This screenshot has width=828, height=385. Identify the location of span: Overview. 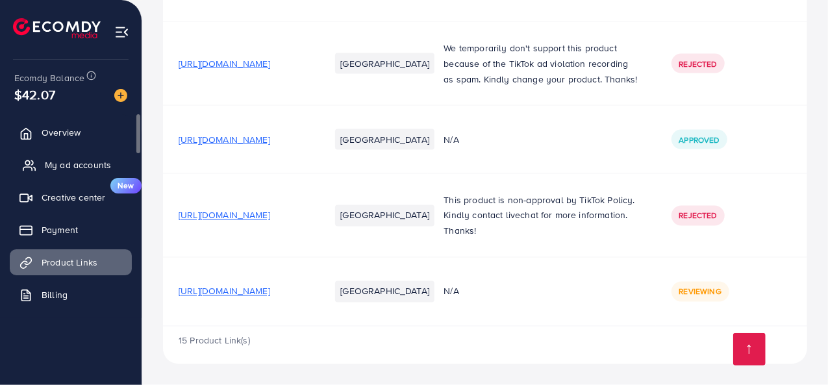
(61, 132).